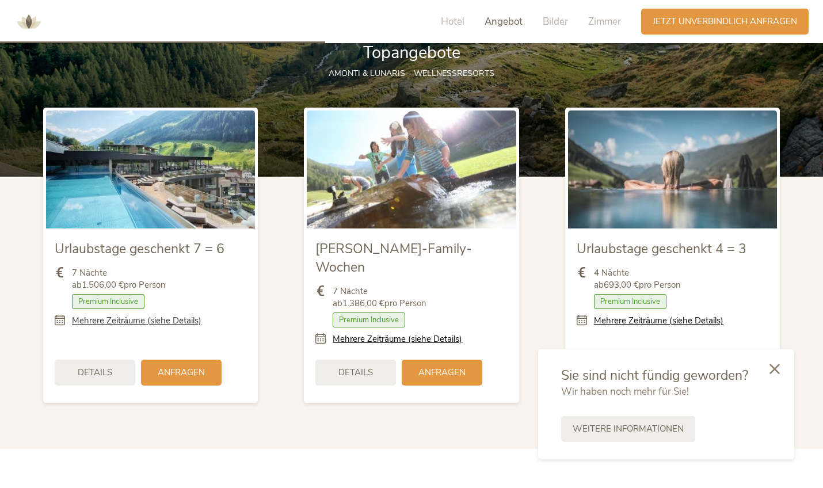 This screenshot has width=823, height=488. What do you see at coordinates (150, 169) in the screenshot?
I see `img: Urlaubstage geschenkt 7 = 6` at bounding box center [150, 169].